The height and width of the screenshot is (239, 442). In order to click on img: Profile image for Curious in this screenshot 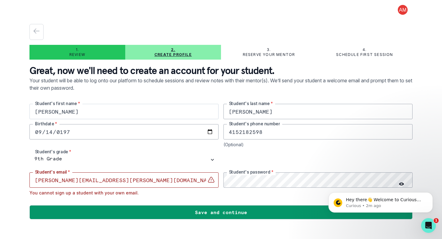, I will do `click(19, 23)`.